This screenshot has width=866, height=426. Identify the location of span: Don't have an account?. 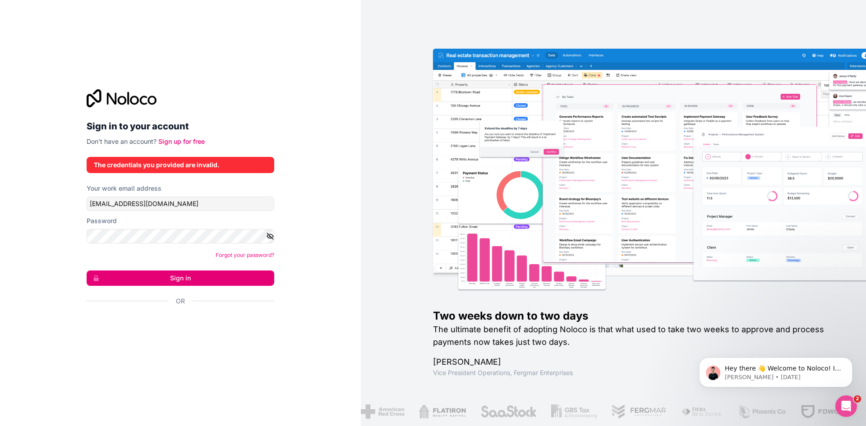
(121, 141).